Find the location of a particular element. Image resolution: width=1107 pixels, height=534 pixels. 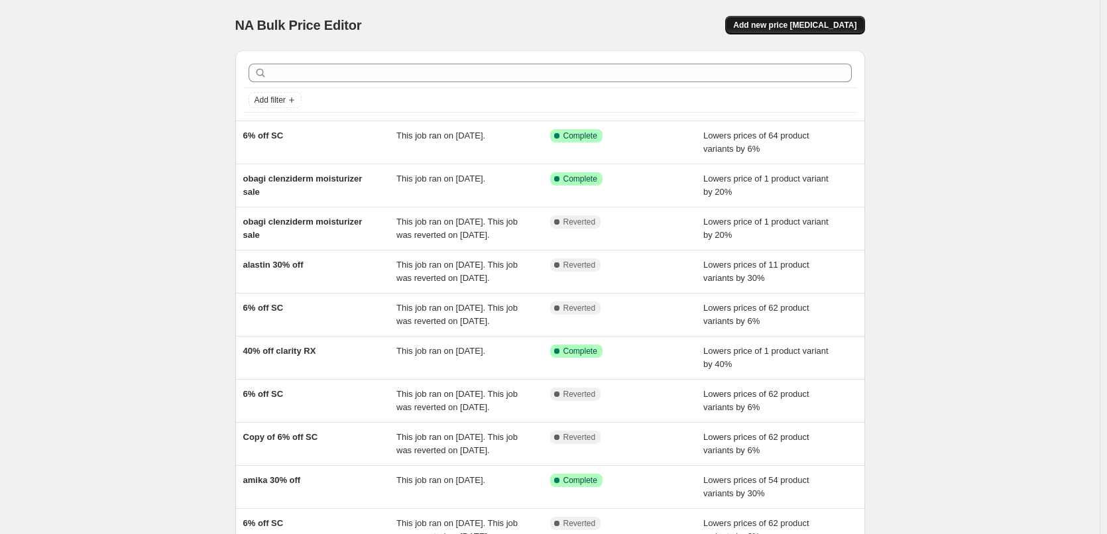

span: alastin 30% off is located at coordinates (273, 265).